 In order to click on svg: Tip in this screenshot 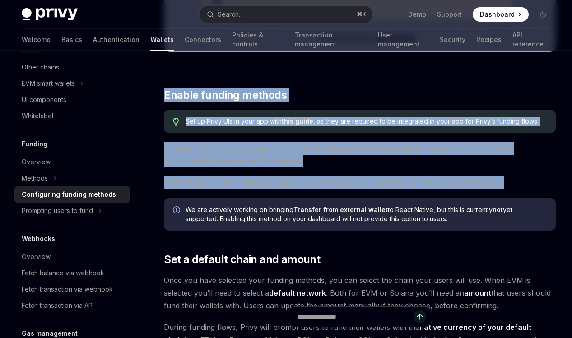, I will do `click(176, 122)`.